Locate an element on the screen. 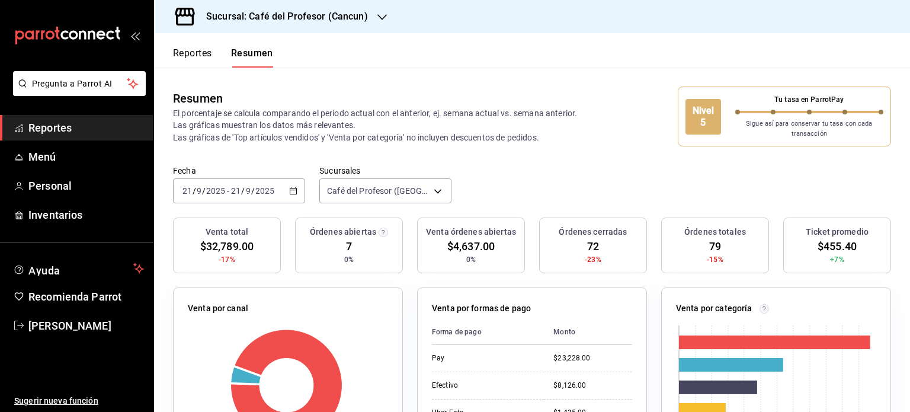 Image resolution: width=910 pixels, height=412 pixels. div: $23,228.00 is located at coordinates (592, 358).